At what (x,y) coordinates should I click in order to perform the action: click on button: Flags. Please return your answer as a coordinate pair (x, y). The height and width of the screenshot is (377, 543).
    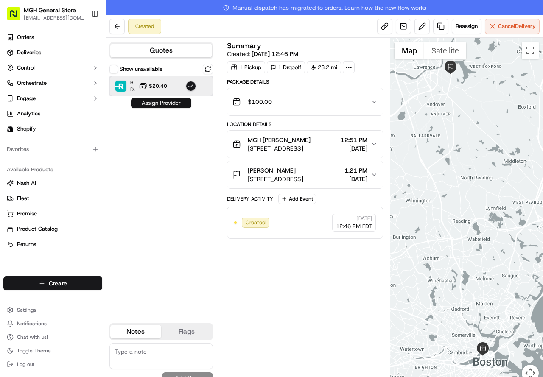
    Looking at the image, I should click on (187, 332).